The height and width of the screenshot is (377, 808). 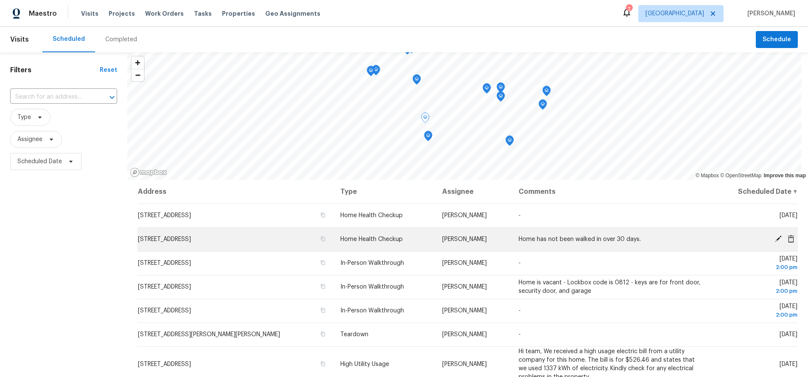 What do you see at coordinates (69, 39) in the screenshot?
I see `div: Scheduled` at bounding box center [69, 39].